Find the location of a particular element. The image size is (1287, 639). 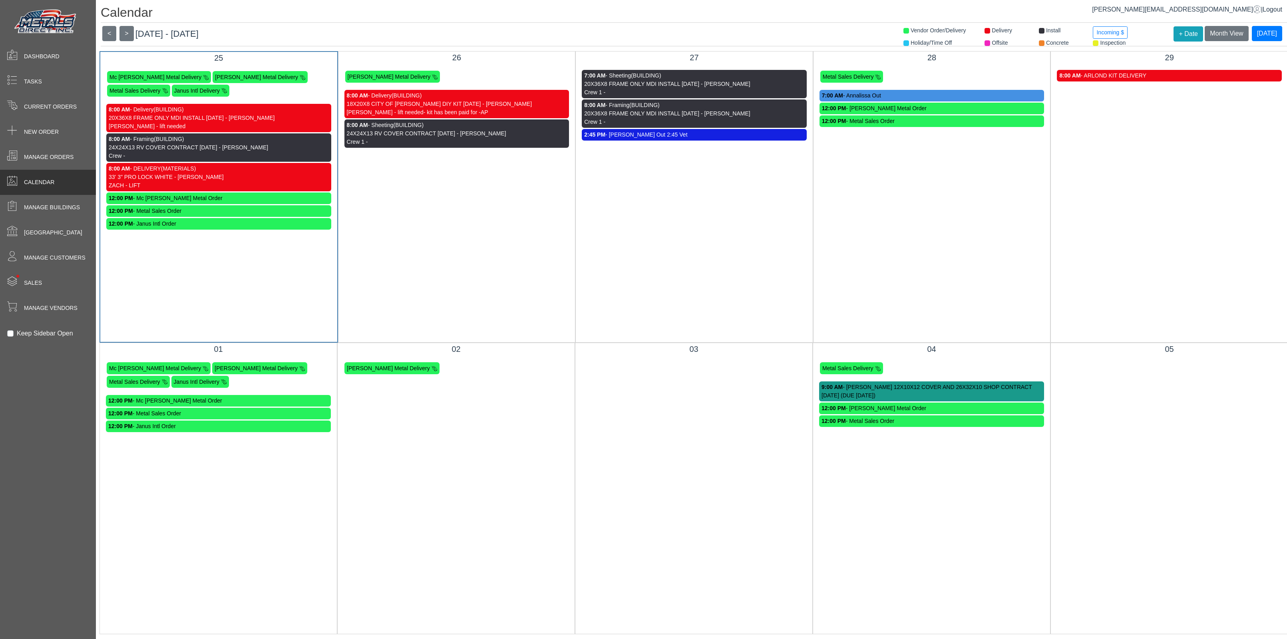

button: + Date is located at coordinates (1188, 34).